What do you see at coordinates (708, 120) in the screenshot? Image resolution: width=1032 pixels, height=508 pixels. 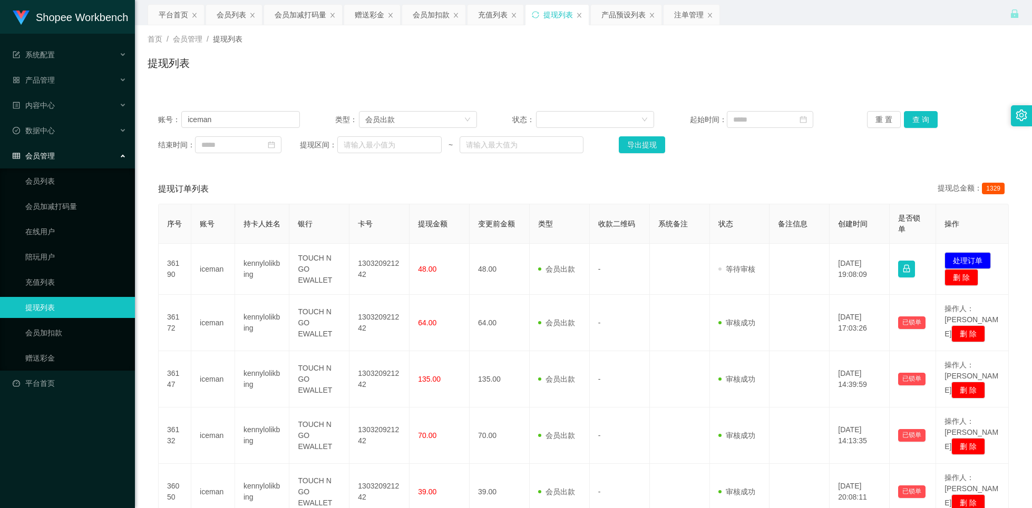 I see `span: 起始时间：` at bounding box center [708, 120].